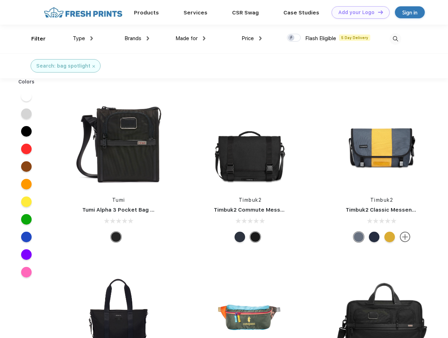 This screenshot has width=448, height=338. What do you see at coordinates (354, 38) in the screenshot?
I see `span: 5 Day Delivery` at bounding box center [354, 38].